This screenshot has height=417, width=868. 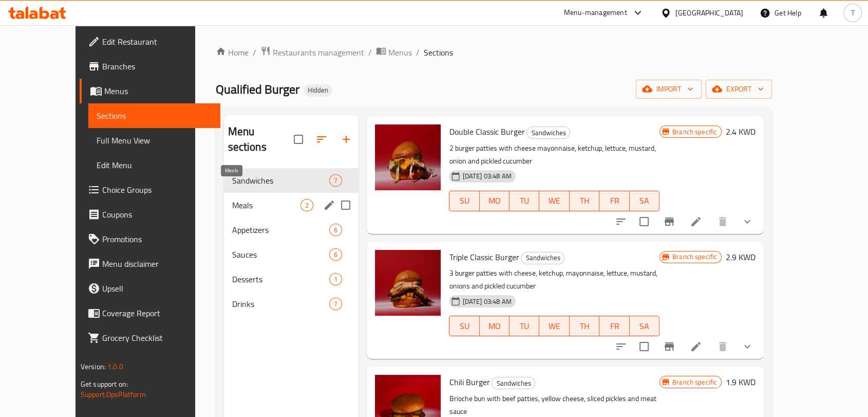 What do you see at coordinates (150, 313) in the screenshot?
I see `a: Coverage Report` at bounding box center [150, 313].